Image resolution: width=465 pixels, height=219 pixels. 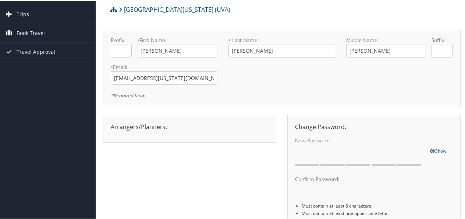 What do you see at coordinates (189, 126) in the screenshot?
I see `div: Arrangers/Planners:` at bounding box center [189, 126].